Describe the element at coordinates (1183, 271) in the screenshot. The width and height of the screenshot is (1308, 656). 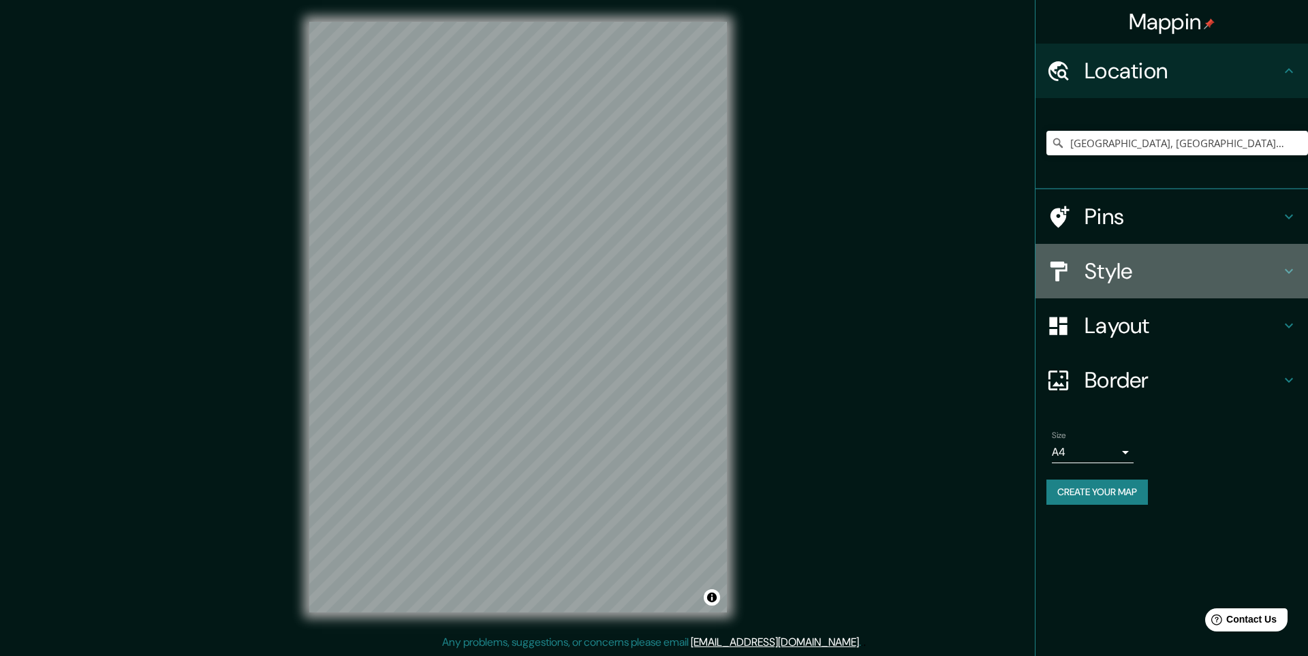
I see `h4: Style` at that location.